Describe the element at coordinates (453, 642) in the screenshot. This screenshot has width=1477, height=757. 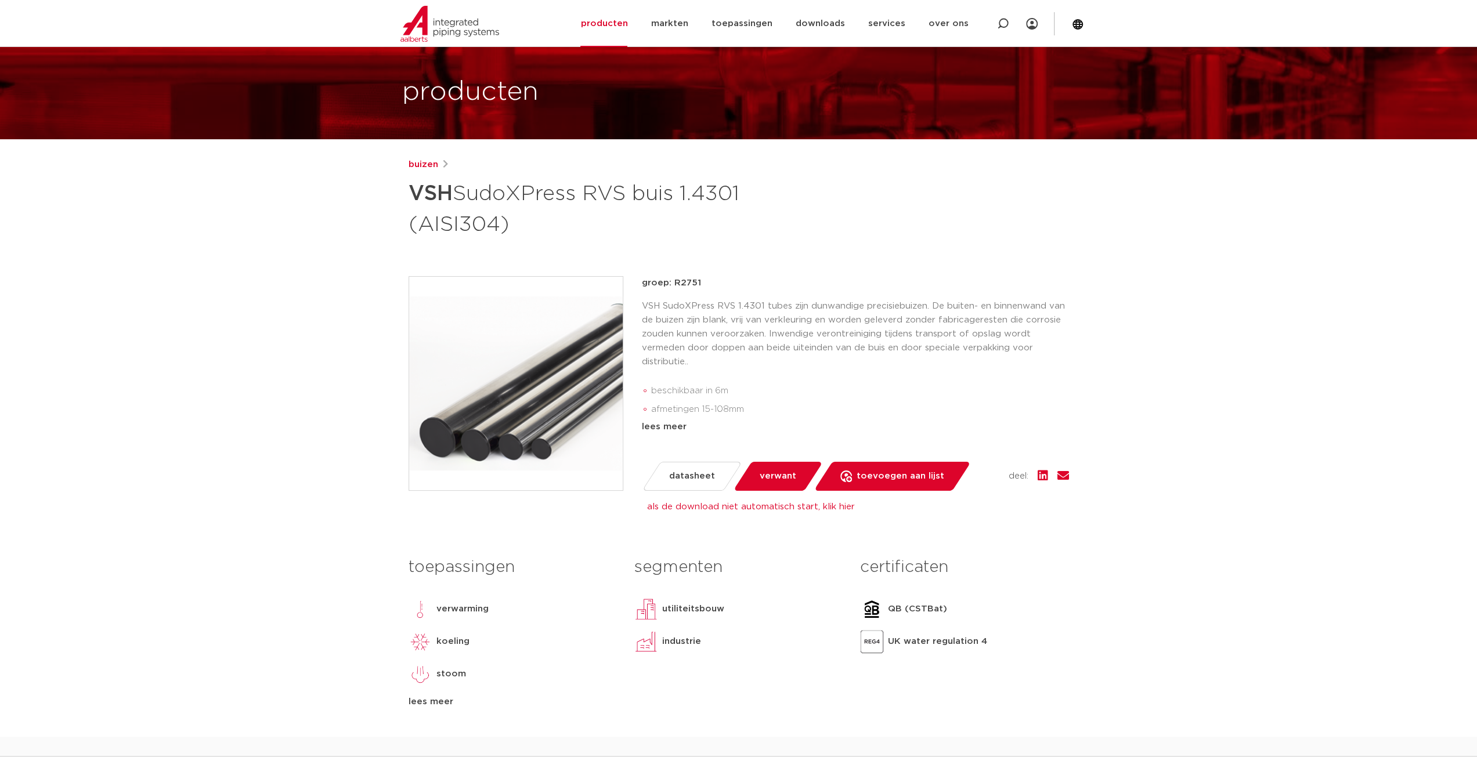
I see `p: koeling` at that location.